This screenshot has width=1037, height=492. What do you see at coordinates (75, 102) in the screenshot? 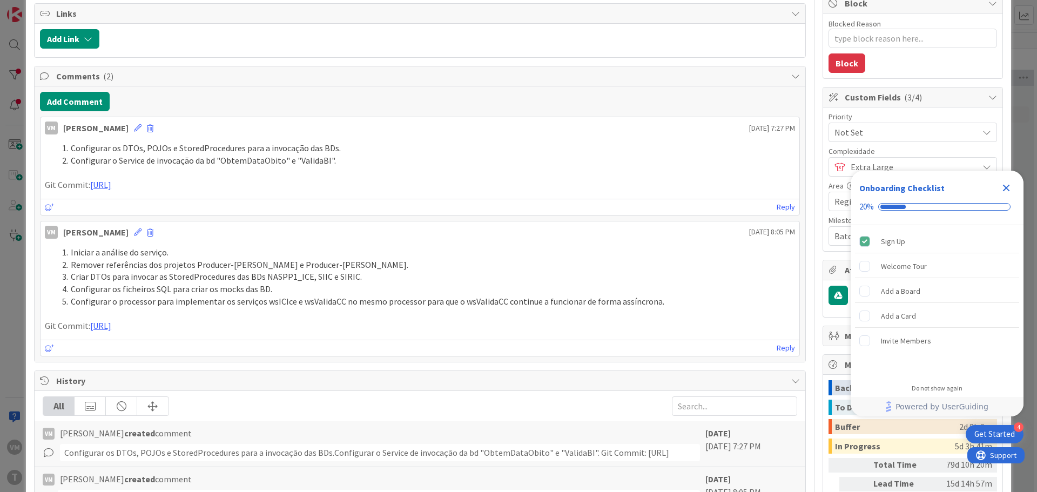
I see `button: Add Comment` at bounding box center [75, 102].